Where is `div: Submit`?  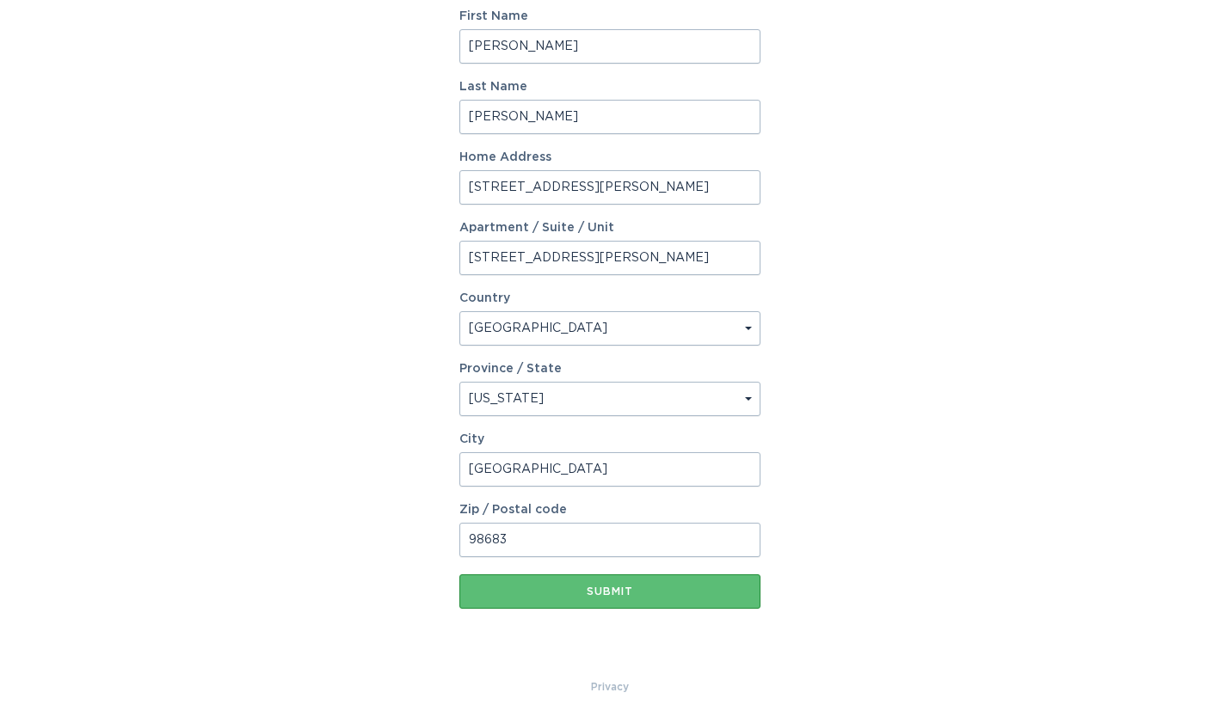 div: Submit is located at coordinates (610, 592).